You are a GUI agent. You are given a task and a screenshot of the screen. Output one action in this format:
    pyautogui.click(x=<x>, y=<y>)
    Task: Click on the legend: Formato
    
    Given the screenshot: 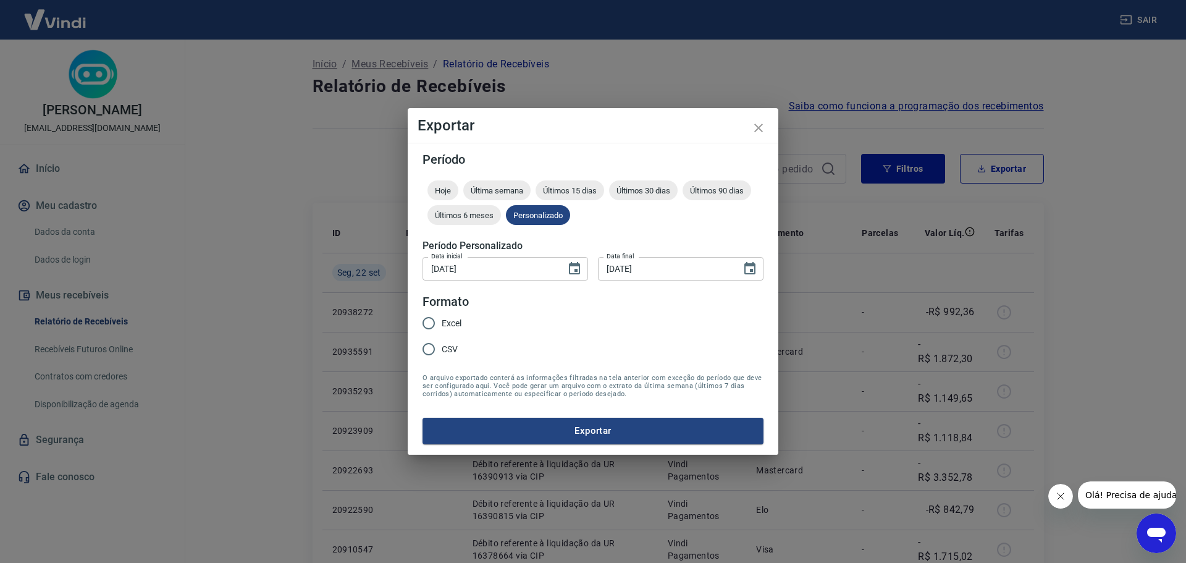 What is the action you would take?
    pyautogui.click(x=445, y=301)
    